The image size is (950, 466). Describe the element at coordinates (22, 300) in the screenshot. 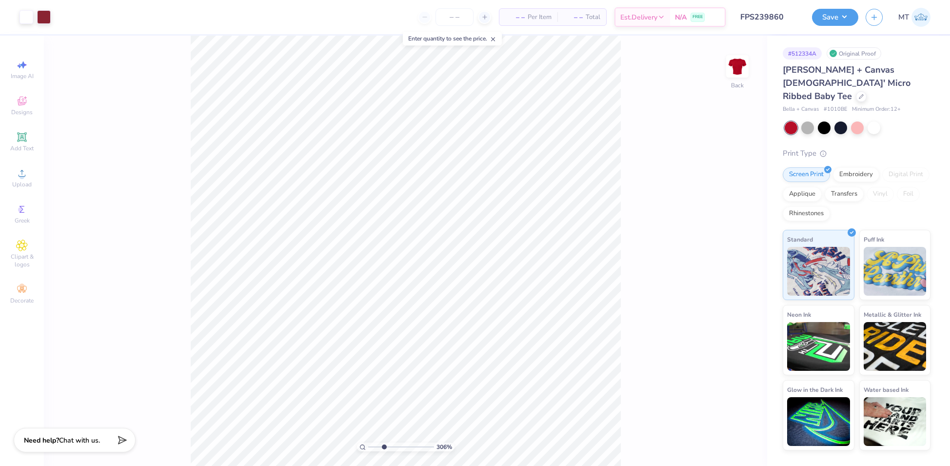

I see `span: Decorate` at that location.